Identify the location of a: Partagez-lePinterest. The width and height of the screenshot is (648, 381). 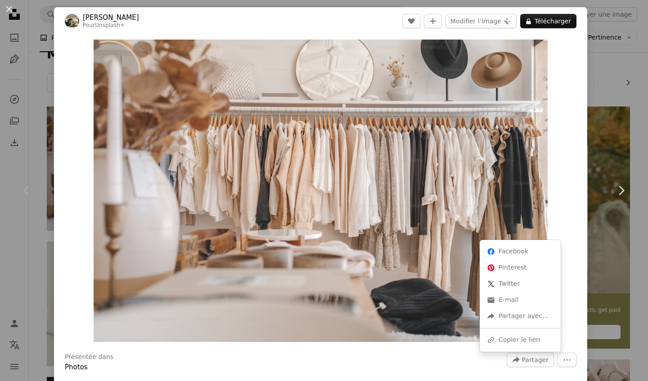
(520, 268).